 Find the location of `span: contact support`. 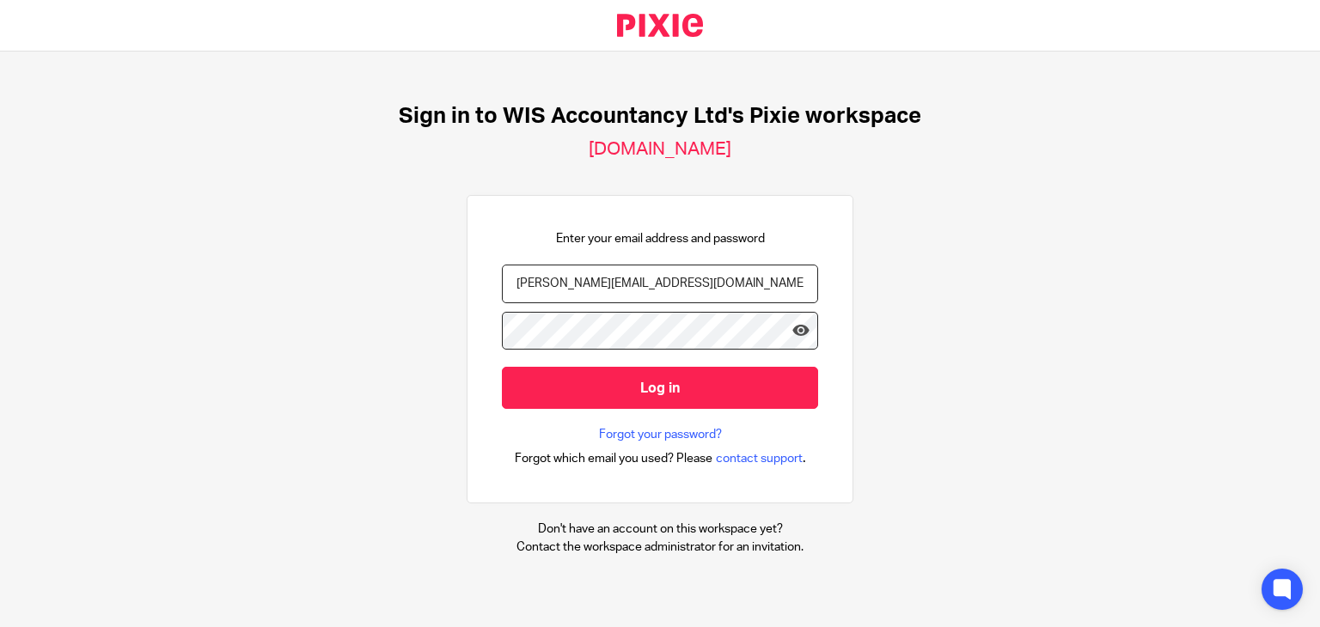

span: contact support is located at coordinates (759, 459).